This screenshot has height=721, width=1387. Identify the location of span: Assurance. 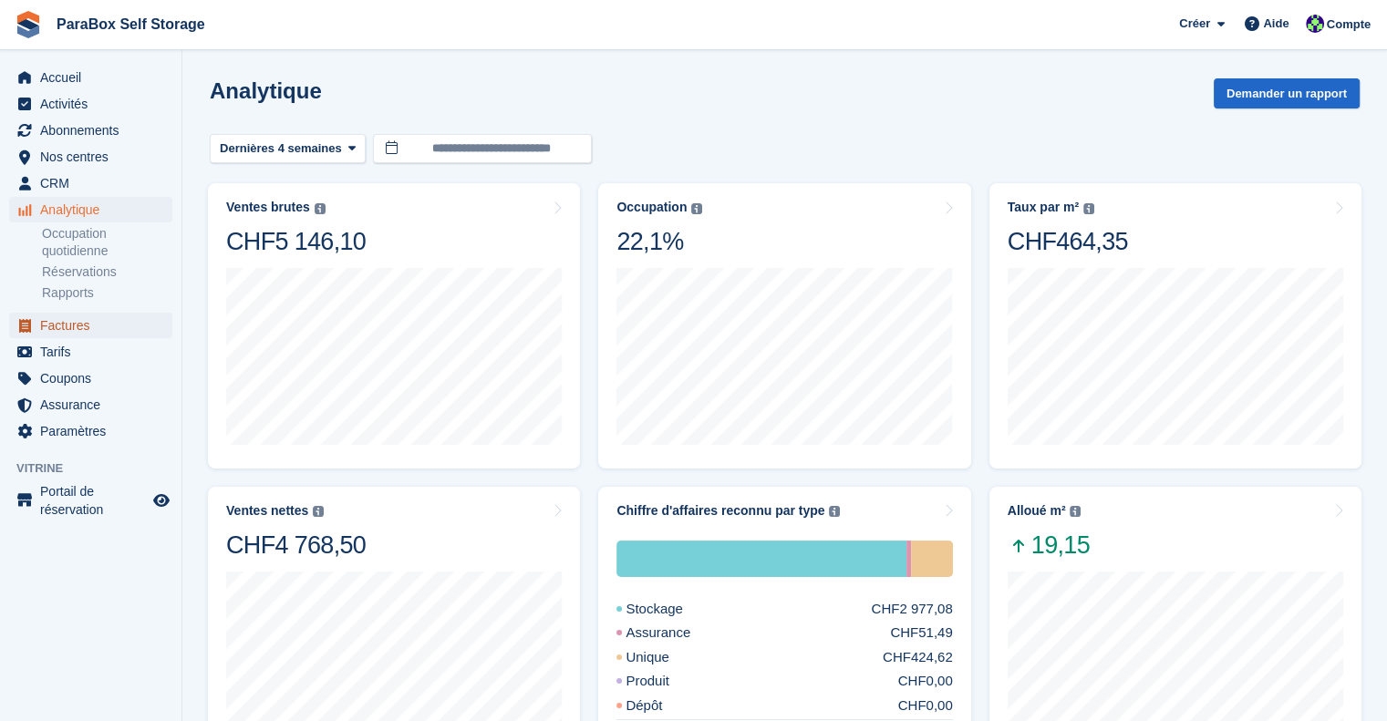
(95, 405).